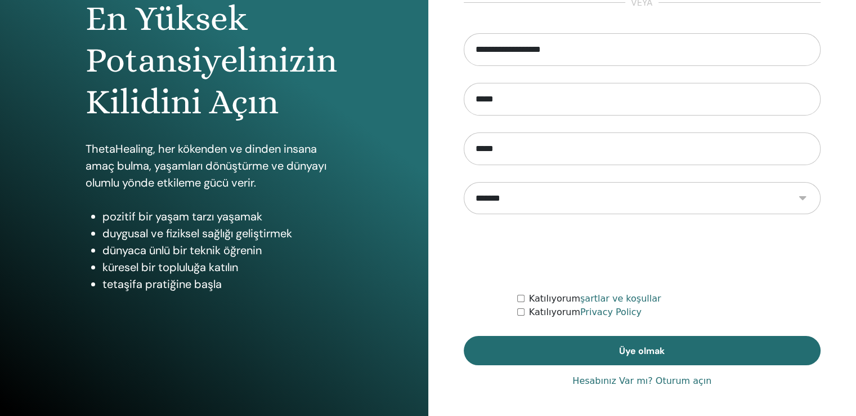 This screenshot has width=856, height=416. What do you see at coordinates (222, 284) in the screenshot?
I see `li: tetaşifa pratiğine başla` at bounding box center [222, 284].